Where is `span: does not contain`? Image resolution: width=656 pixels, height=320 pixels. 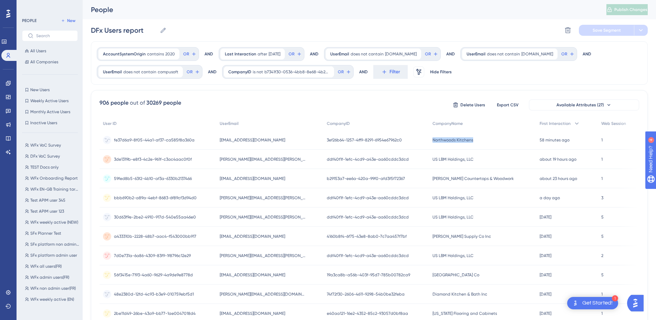 span: does not contain is located at coordinates (140, 72).